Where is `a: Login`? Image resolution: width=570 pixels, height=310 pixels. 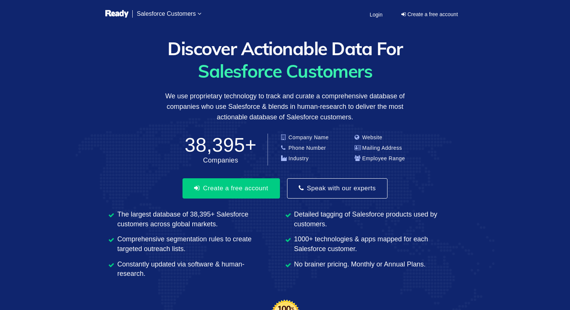 a: Login is located at coordinates (376, 14).